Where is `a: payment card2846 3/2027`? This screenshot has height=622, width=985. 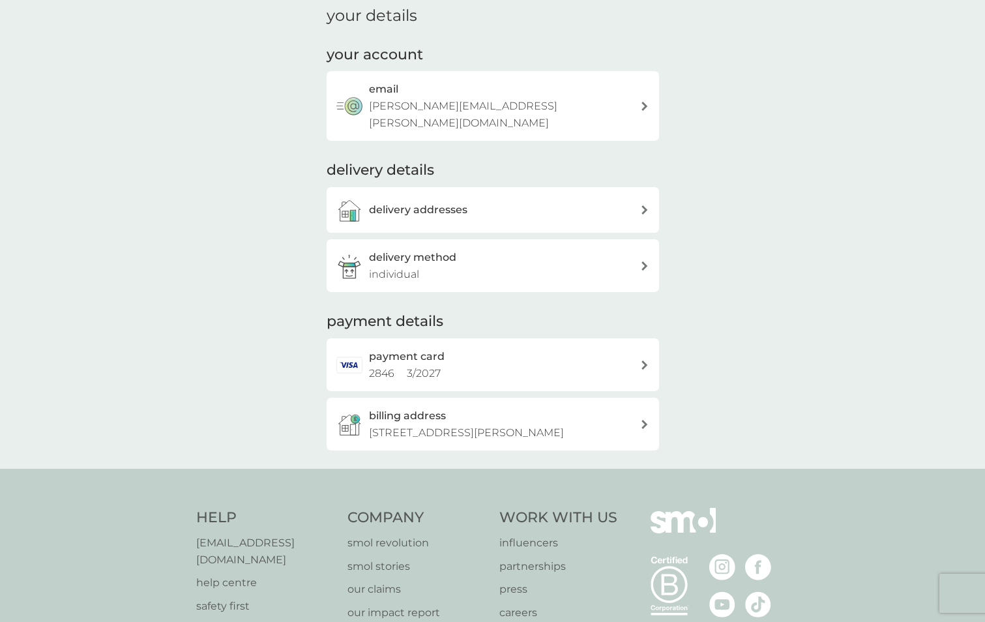
a: payment card2846 3/2027 is located at coordinates (493, 364).